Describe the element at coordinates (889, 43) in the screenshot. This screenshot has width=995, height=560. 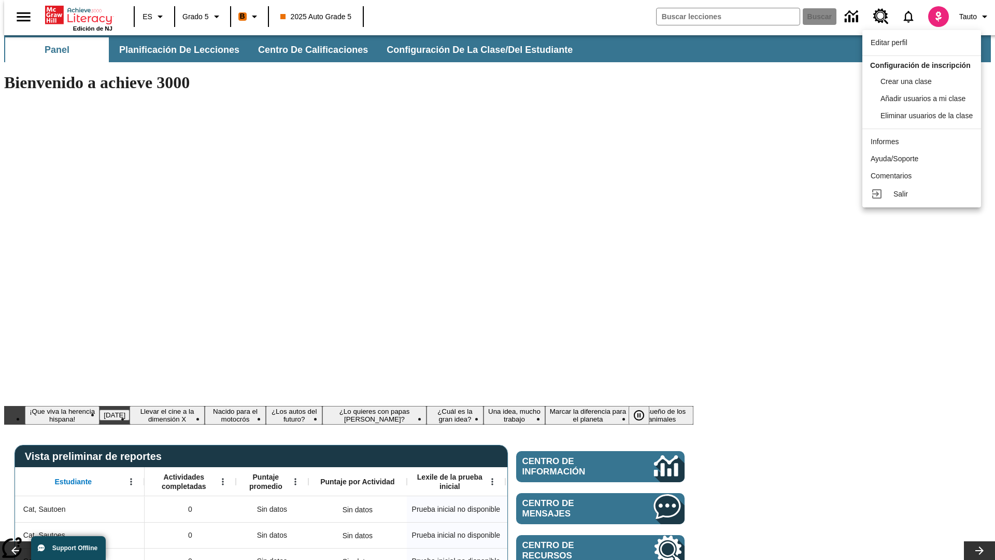
I see `span: Editar perfil` at that location.